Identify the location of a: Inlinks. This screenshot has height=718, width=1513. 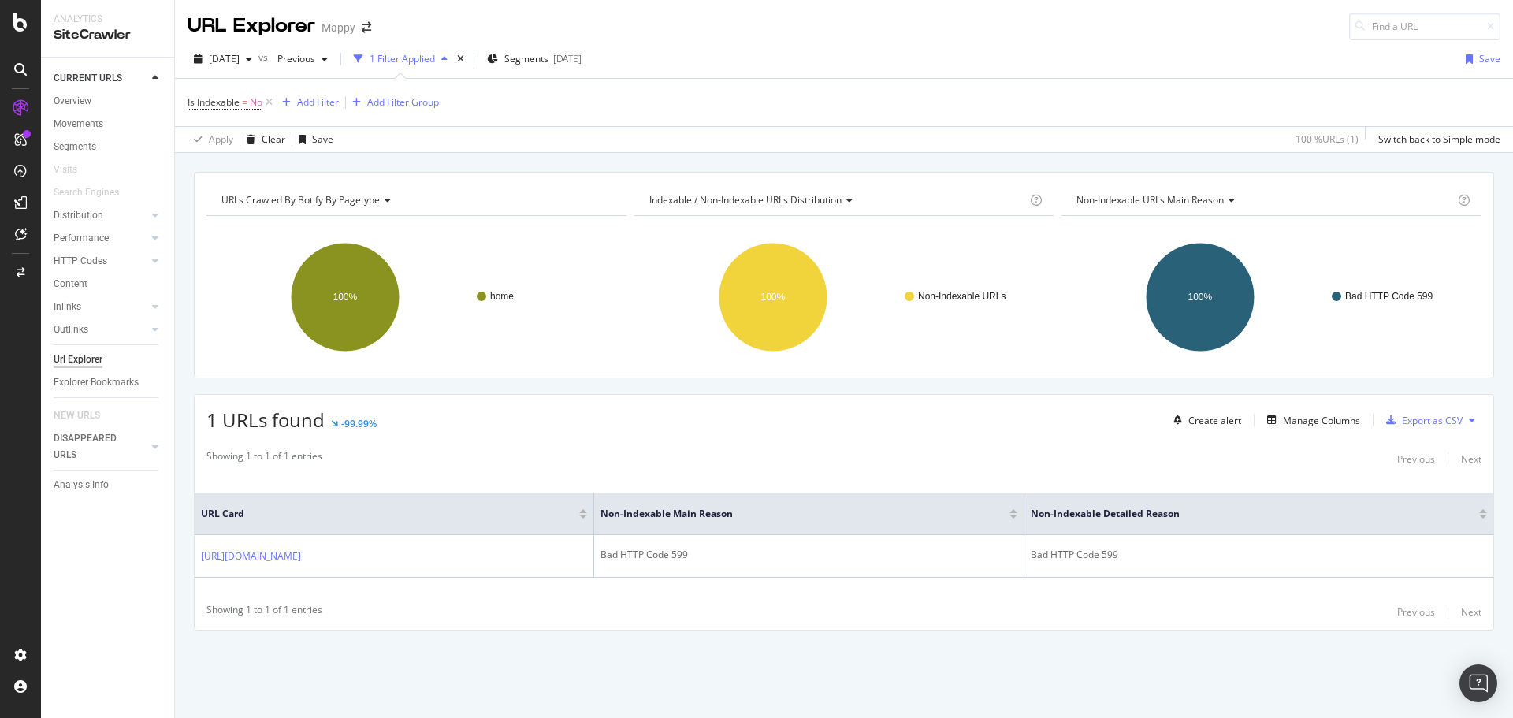
(100, 306).